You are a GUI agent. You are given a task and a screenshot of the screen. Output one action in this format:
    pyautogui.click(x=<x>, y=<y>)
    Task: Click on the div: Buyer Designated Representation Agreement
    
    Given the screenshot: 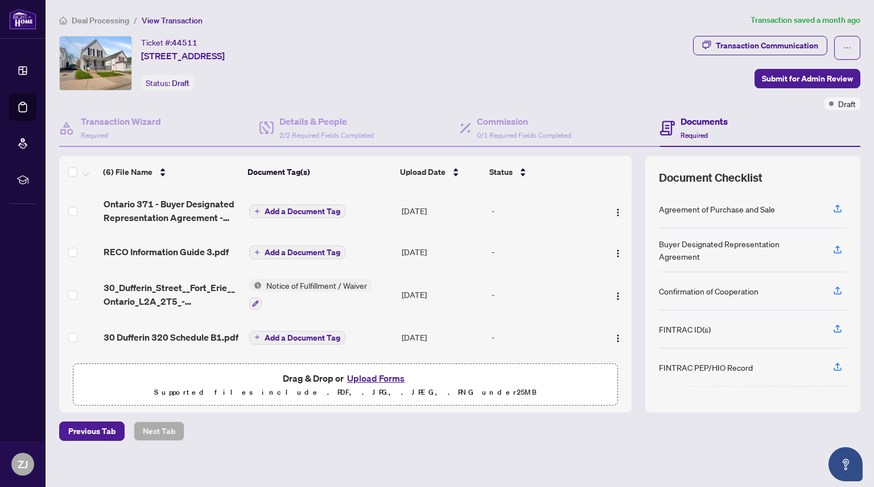 What is the action you would take?
    pyautogui.click(x=739, y=250)
    